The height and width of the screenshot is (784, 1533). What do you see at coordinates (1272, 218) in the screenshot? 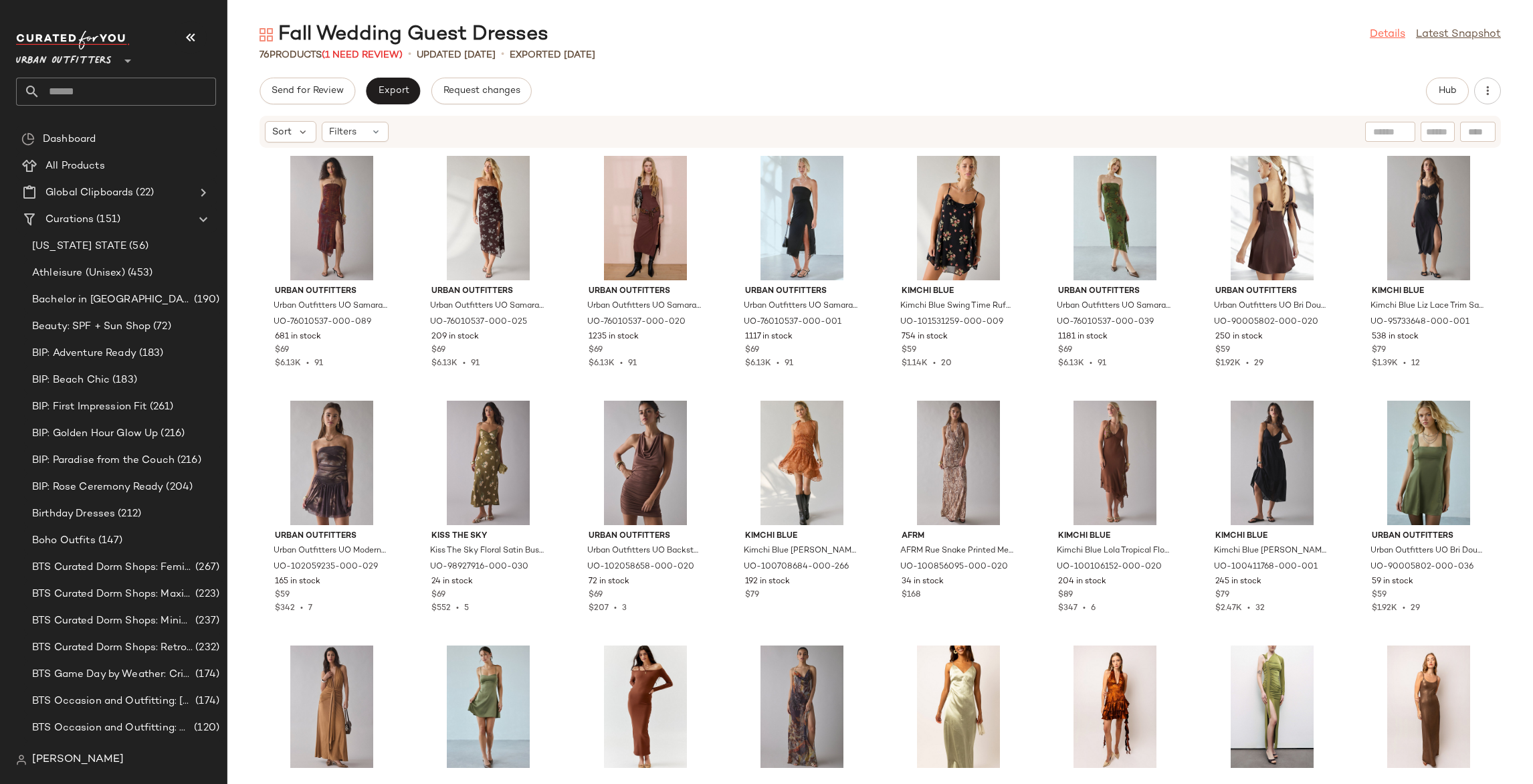
I see `img: 90005802_020_b` at bounding box center [1272, 218].